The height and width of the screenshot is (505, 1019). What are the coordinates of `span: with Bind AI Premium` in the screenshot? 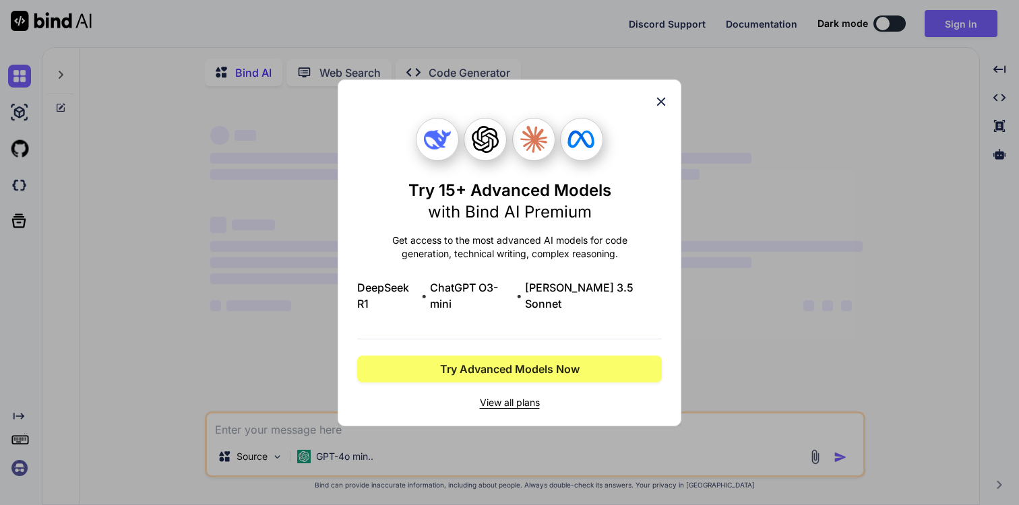 It's located at (509, 212).